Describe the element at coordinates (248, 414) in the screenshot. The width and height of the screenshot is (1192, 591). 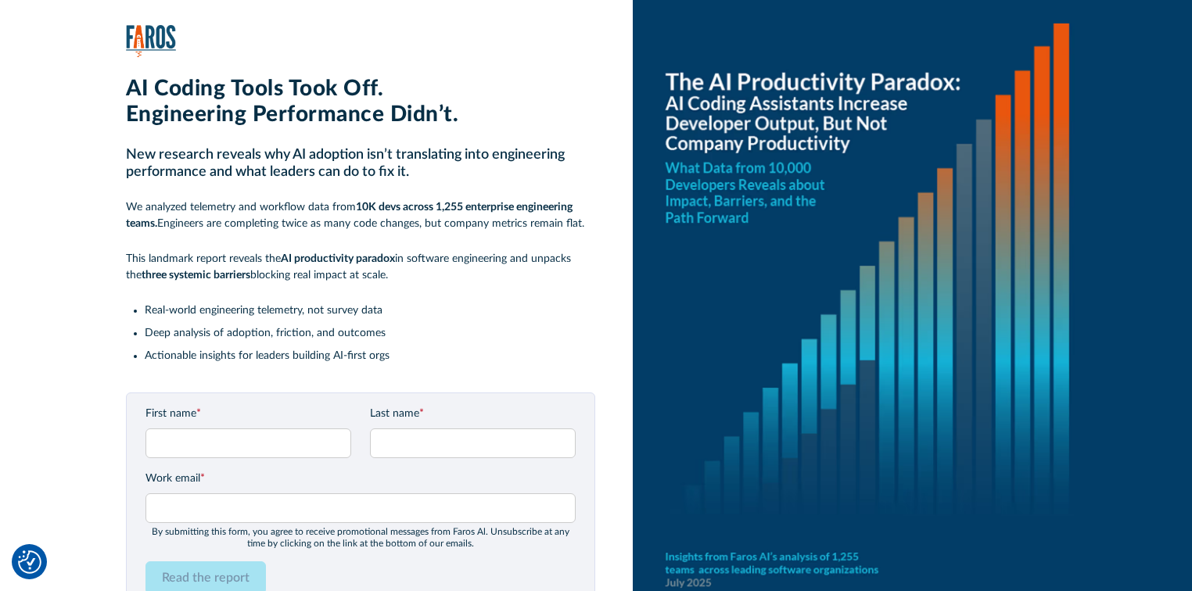
I see `label: First name` at that location.